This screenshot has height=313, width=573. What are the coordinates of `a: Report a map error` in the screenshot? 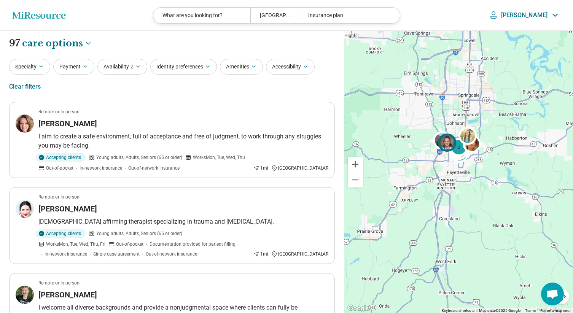 It's located at (556, 311).